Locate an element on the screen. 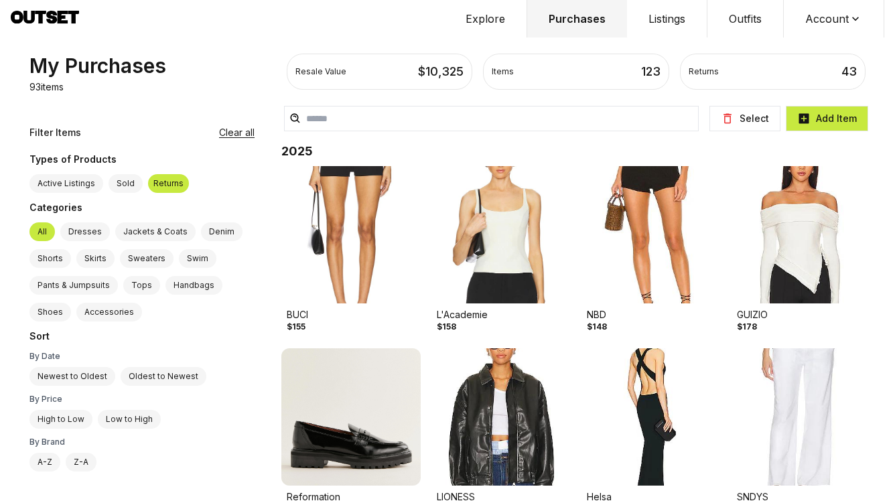 The height and width of the screenshot is (503, 895). div: Sort is located at coordinates (142, 338).